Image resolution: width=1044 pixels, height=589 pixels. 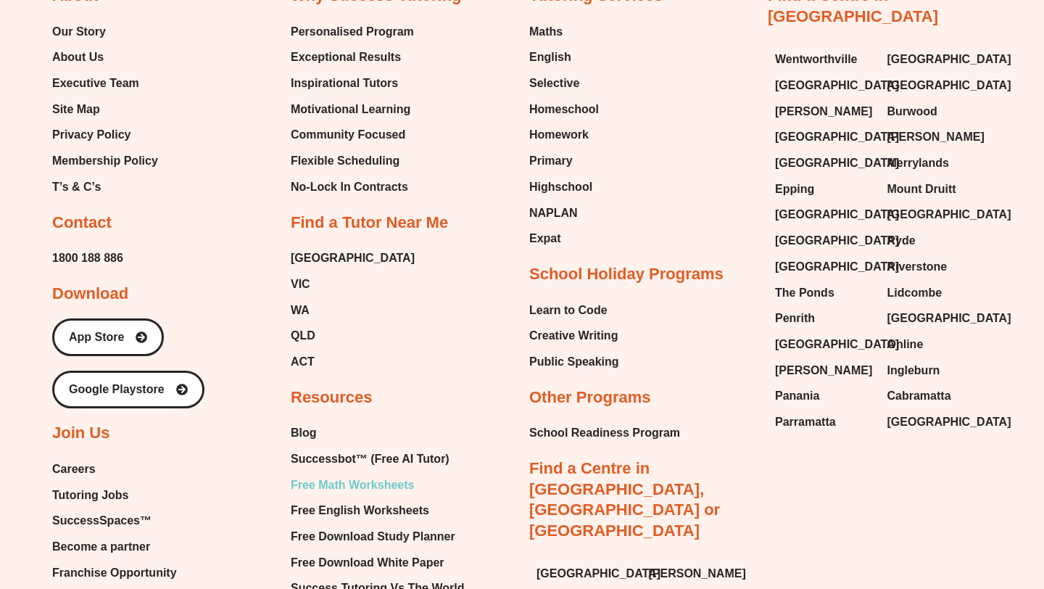 What do you see at coordinates (564, 57) in the screenshot?
I see `a: English` at bounding box center [564, 57].